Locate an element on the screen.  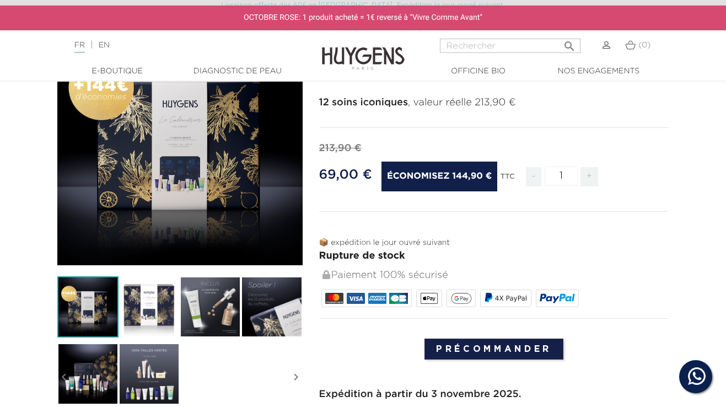
span: Économisez 144,90 € is located at coordinates (439, 176).